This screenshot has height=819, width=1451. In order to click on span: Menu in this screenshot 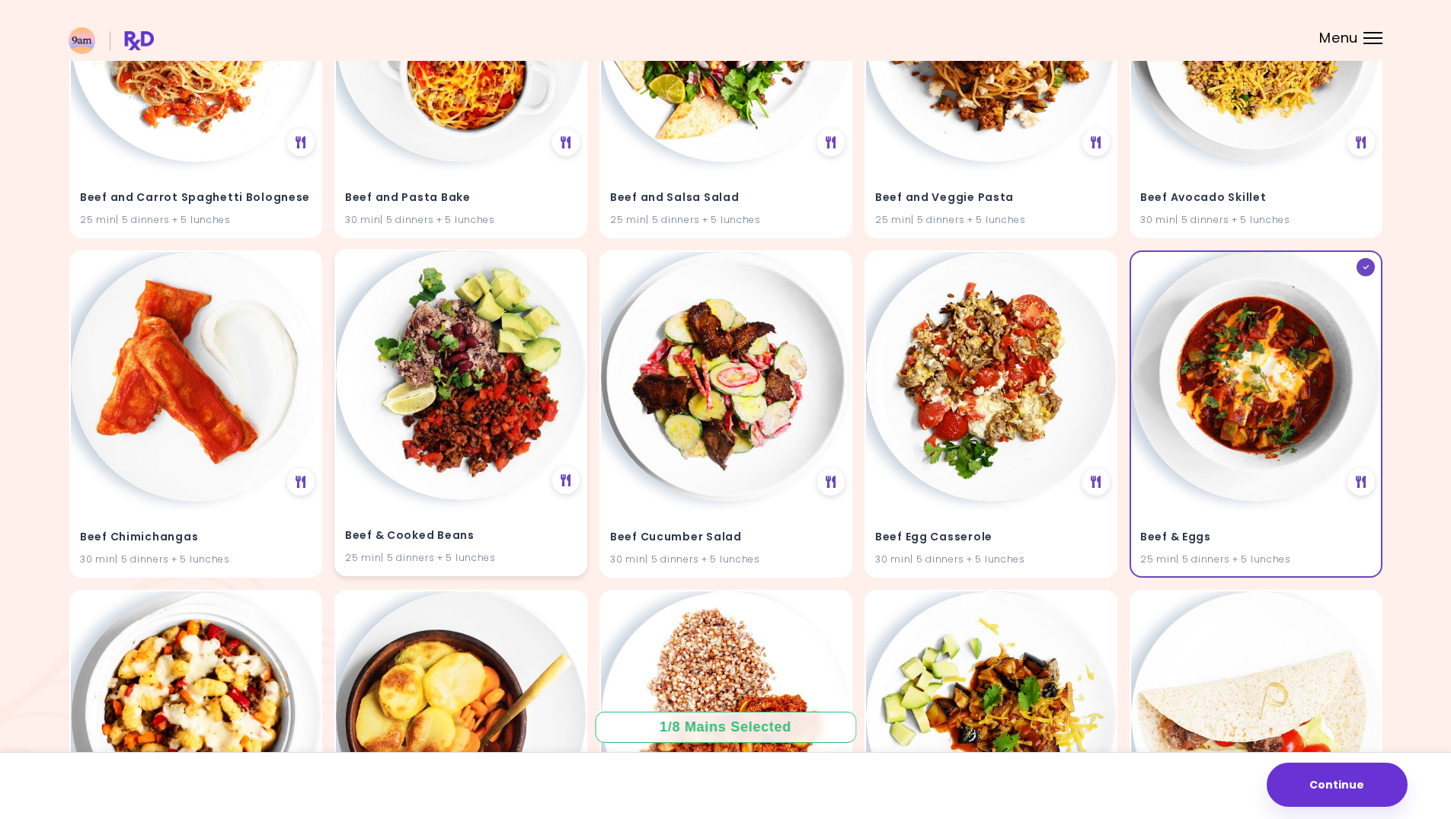, I will do `click(1338, 38)`.